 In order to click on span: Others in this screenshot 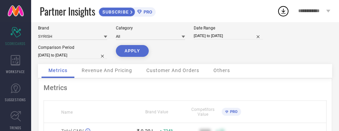, I will do `click(222, 70)`.